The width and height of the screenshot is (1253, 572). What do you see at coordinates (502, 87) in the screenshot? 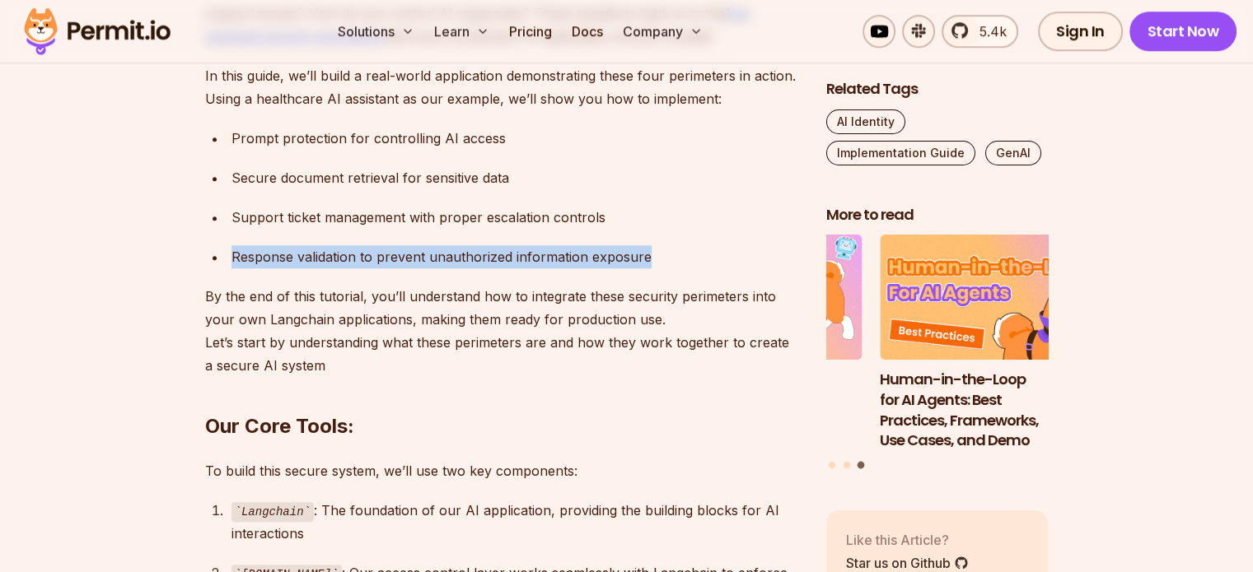
I see `p: In this guide, we’ll build a real-world application demonstrating these four perimeters in action...` at bounding box center [502, 87].